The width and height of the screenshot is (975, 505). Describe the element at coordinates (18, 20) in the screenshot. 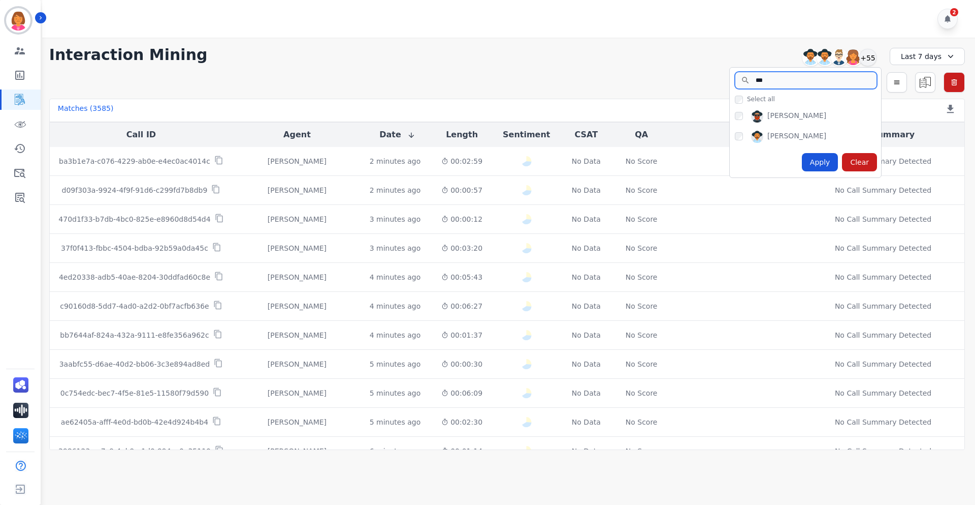

I see `img: Bordered avatar` at that location.